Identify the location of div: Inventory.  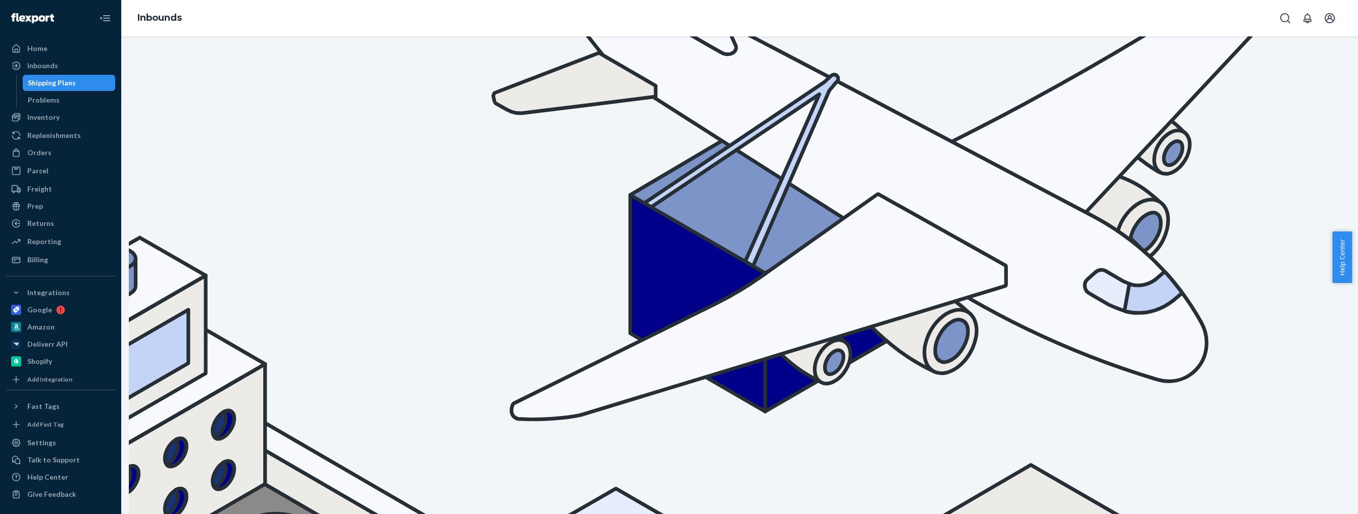
(43, 117).